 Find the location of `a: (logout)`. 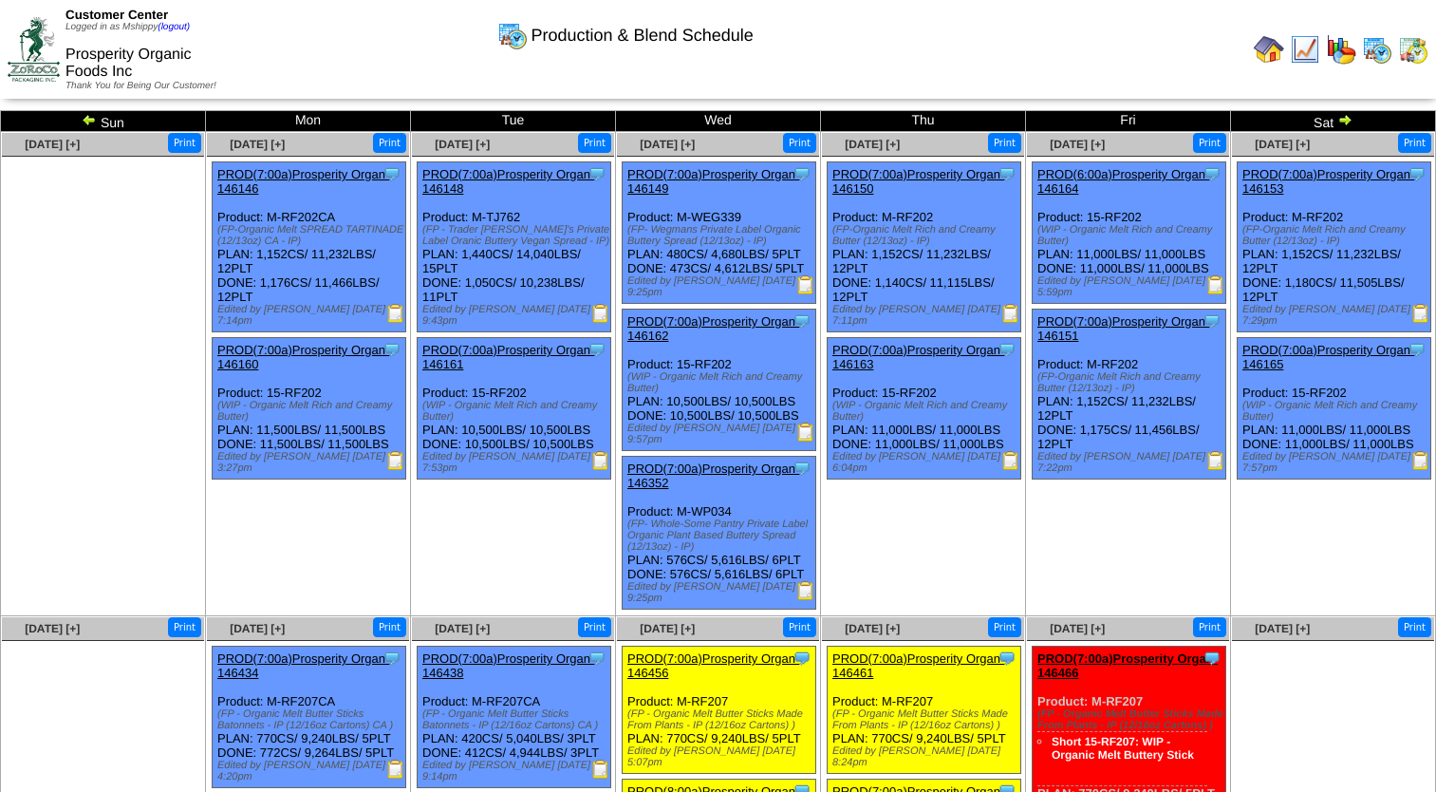

a: (logout) is located at coordinates (174, 27).